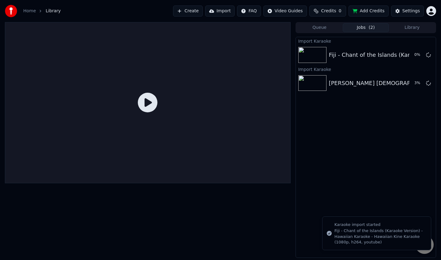  What do you see at coordinates (419, 83) in the screenshot?
I see `div: 3 %` at bounding box center [419, 83].